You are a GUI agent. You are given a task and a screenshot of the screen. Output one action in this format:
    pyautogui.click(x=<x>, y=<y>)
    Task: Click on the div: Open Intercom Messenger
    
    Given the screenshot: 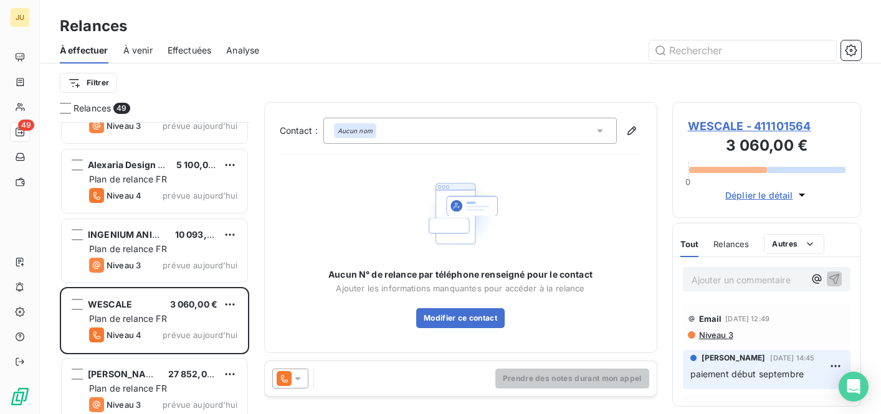 What is the action you would take?
    pyautogui.click(x=853, y=387)
    